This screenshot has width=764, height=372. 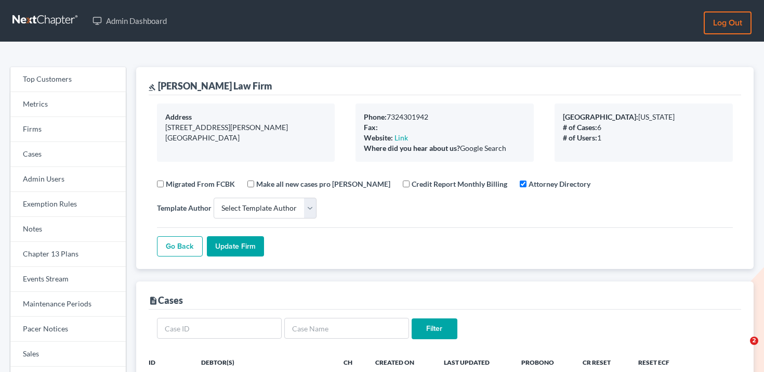 What do you see at coordinates (68, 80) in the screenshot?
I see `a: Top Customers` at bounding box center [68, 80].